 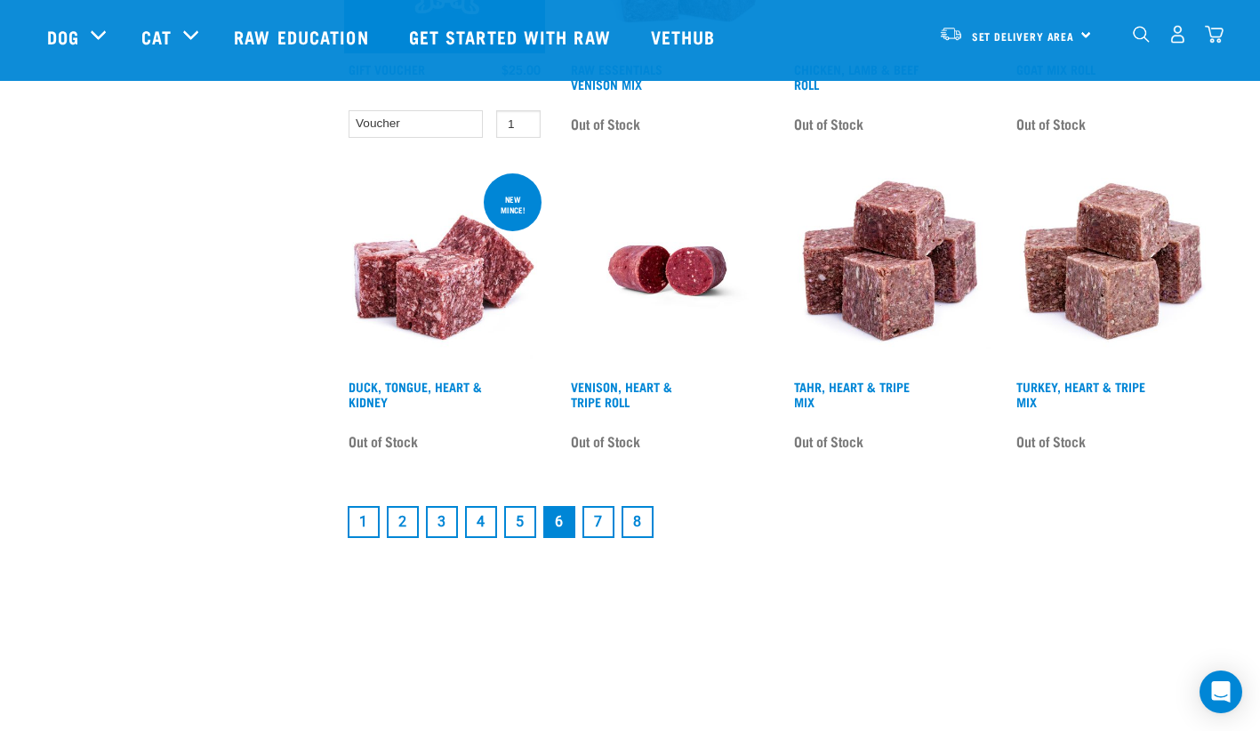 I want to click on a: Goto page 7, so click(x=598, y=522).